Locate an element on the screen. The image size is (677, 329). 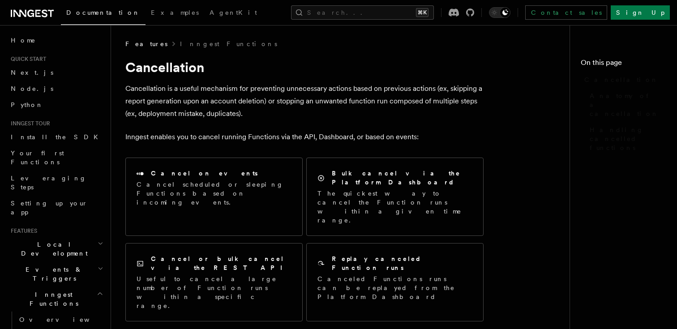
span: Overview is located at coordinates (65, 320).